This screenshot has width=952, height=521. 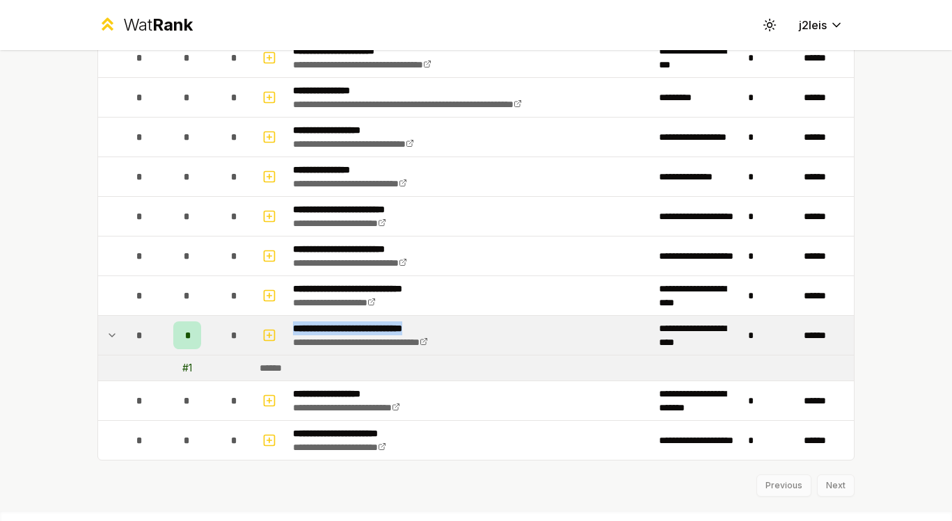 What do you see at coordinates (813, 25) in the screenshot?
I see `span: j2leis` at bounding box center [813, 25].